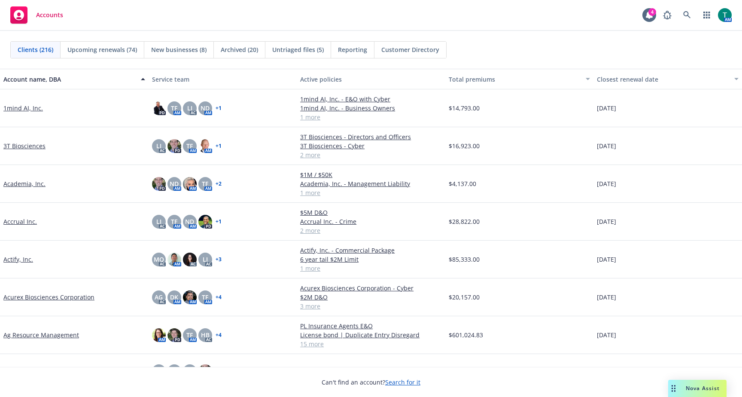  I want to click on a: Accrual Inc. - Crime, so click(371, 221).